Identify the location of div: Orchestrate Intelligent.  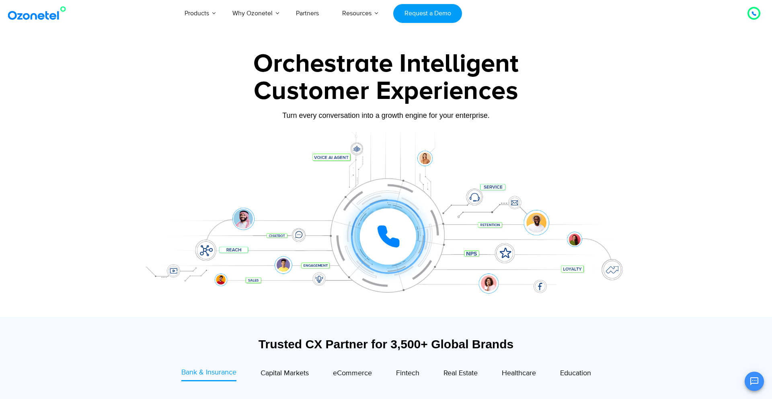
(386, 64).